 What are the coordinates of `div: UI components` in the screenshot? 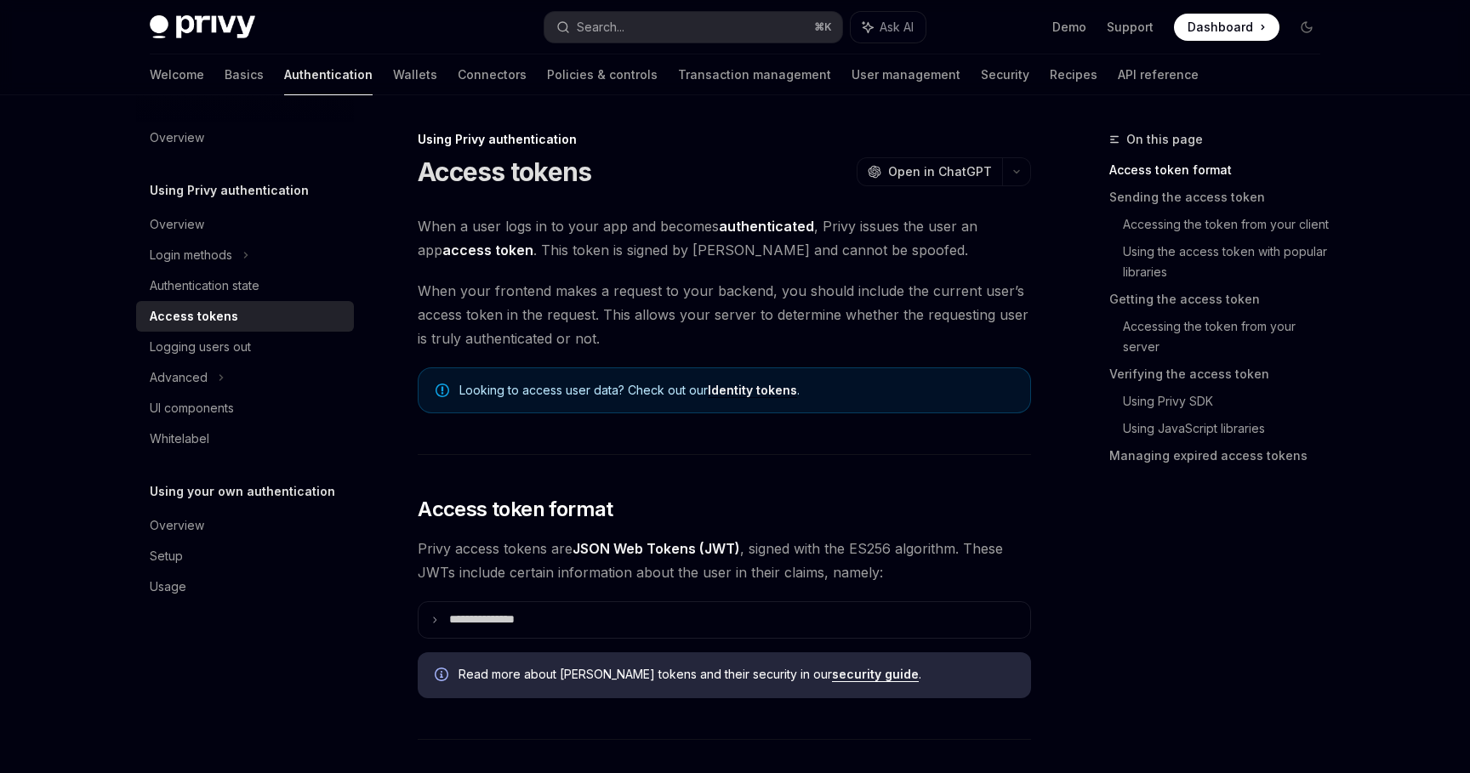 It's located at (191, 408).